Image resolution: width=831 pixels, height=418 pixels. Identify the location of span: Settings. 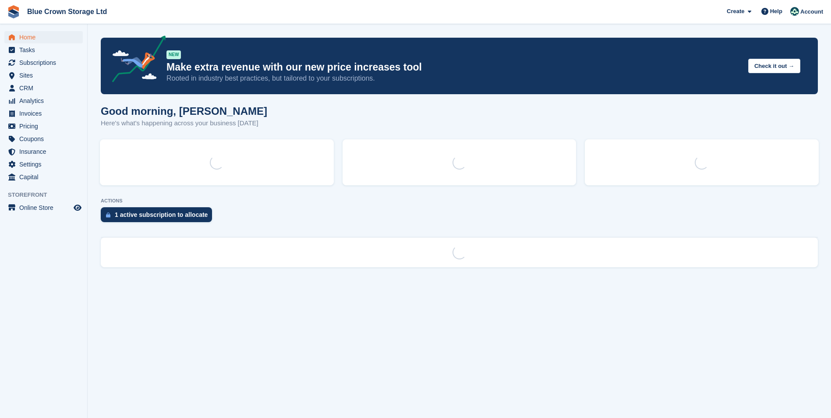
(46, 164).